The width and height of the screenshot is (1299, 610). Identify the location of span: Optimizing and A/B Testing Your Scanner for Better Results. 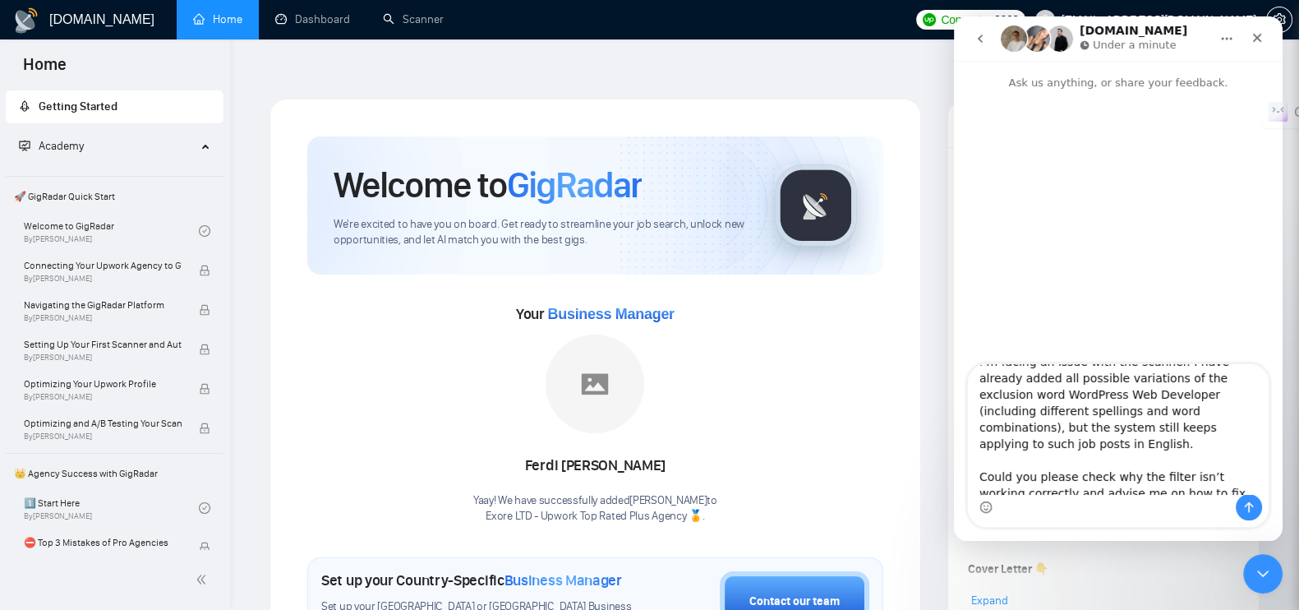
(103, 423).